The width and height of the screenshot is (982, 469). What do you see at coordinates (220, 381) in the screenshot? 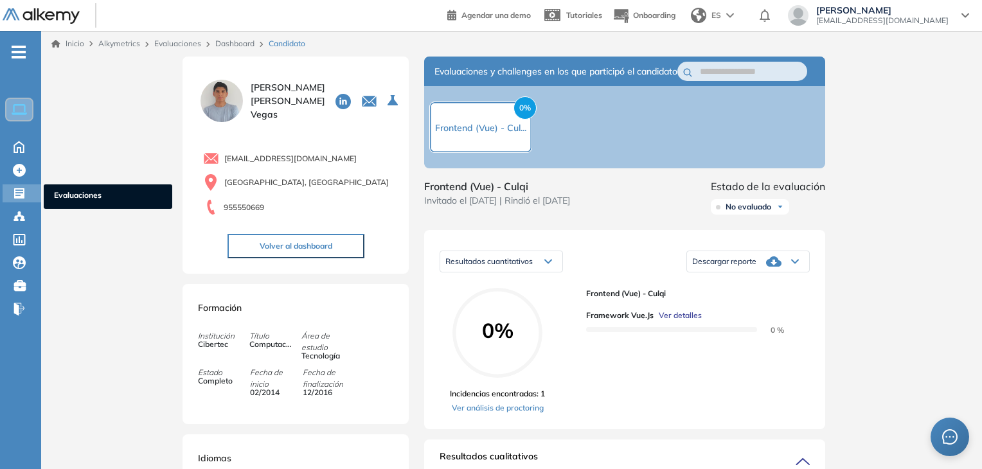
I see `span: Completo` at bounding box center [220, 381].